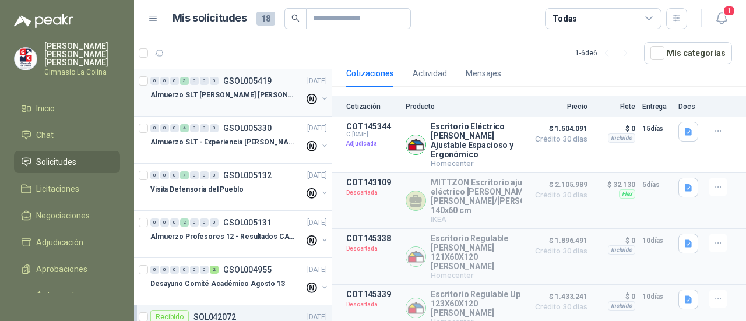  What do you see at coordinates (370, 73) in the screenshot?
I see `div: Cotizaciones` at bounding box center [370, 73].